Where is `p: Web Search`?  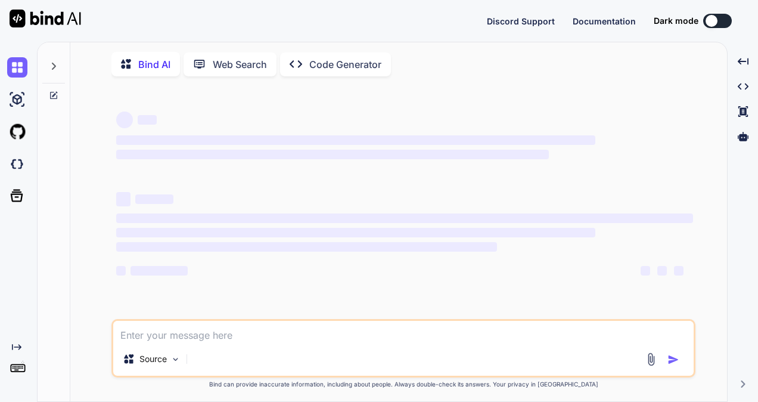
p: Web Search is located at coordinates (240, 64).